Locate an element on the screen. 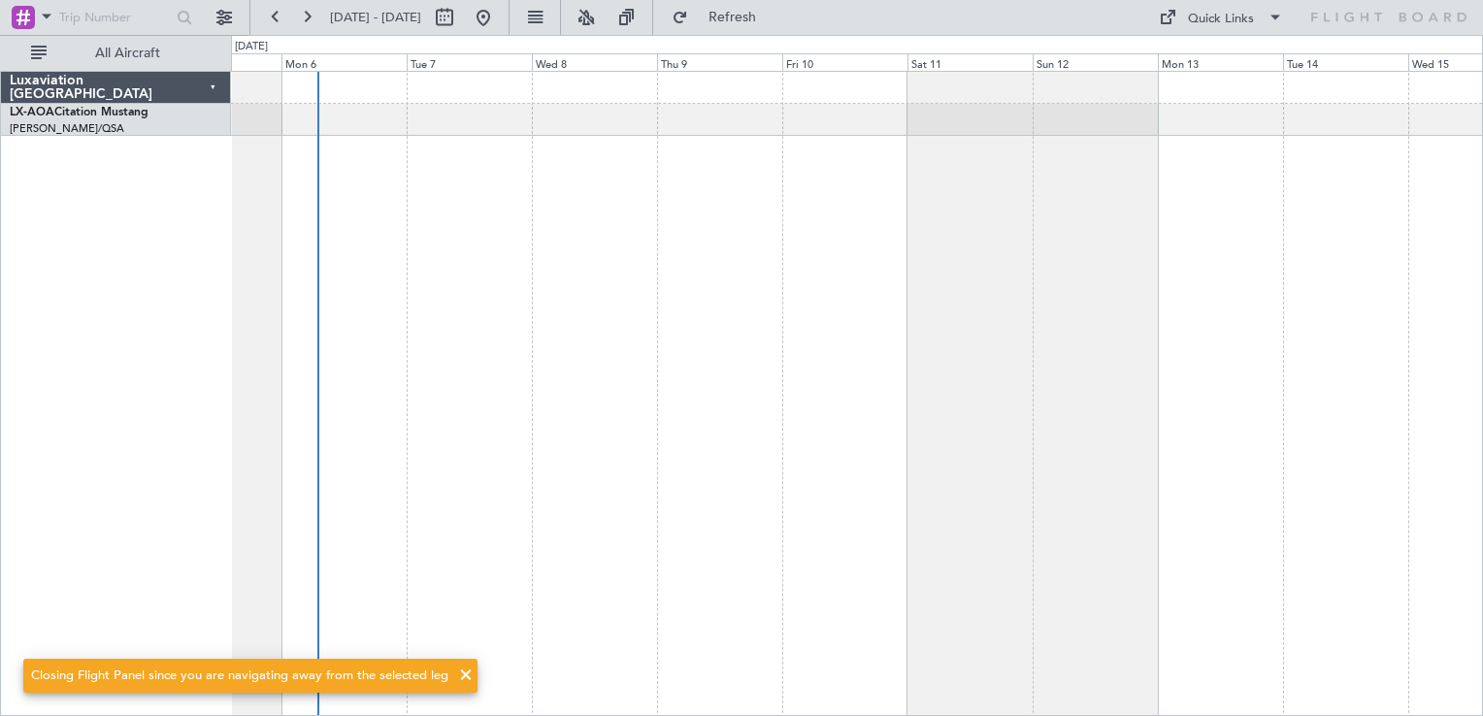 Image resolution: width=1483 pixels, height=716 pixels. button: All Aircraft is located at coordinates (115, 53).